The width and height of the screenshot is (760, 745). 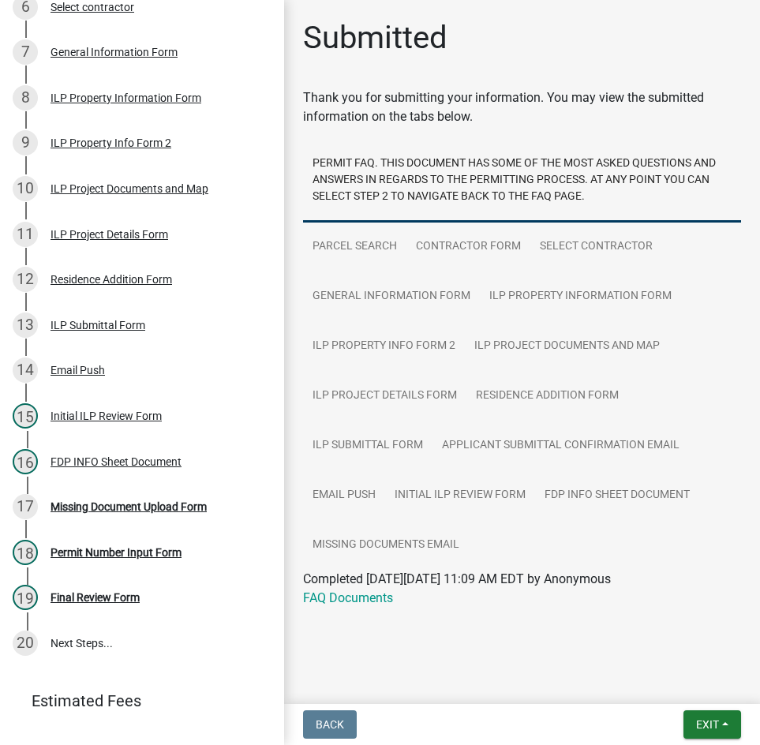 What do you see at coordinates (25, 325) in the screenshot?
I see `div: 13` at bounding box center [25, 325].